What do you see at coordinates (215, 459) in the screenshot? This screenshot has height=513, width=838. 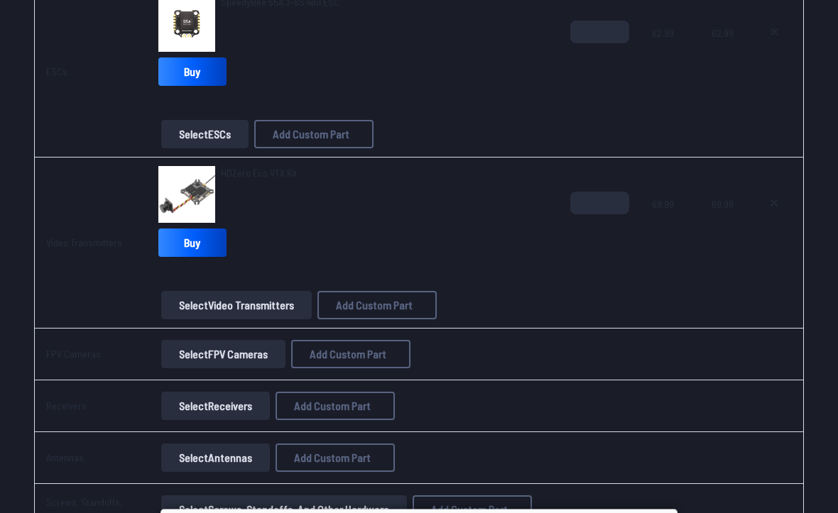 I see `button: SelectAntennas` at bounding box center [215, 459].